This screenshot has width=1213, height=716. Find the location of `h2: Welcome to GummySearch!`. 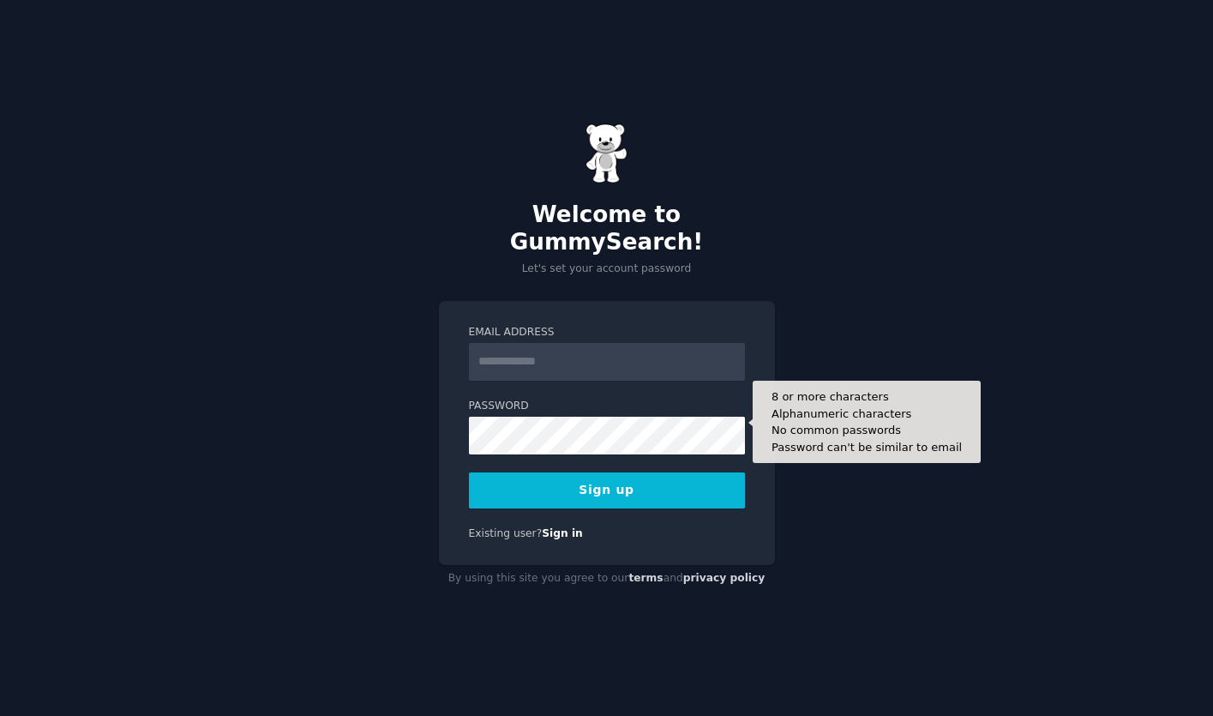

h2: Welcome to GummySearch! is located at coordinates (607, 228).